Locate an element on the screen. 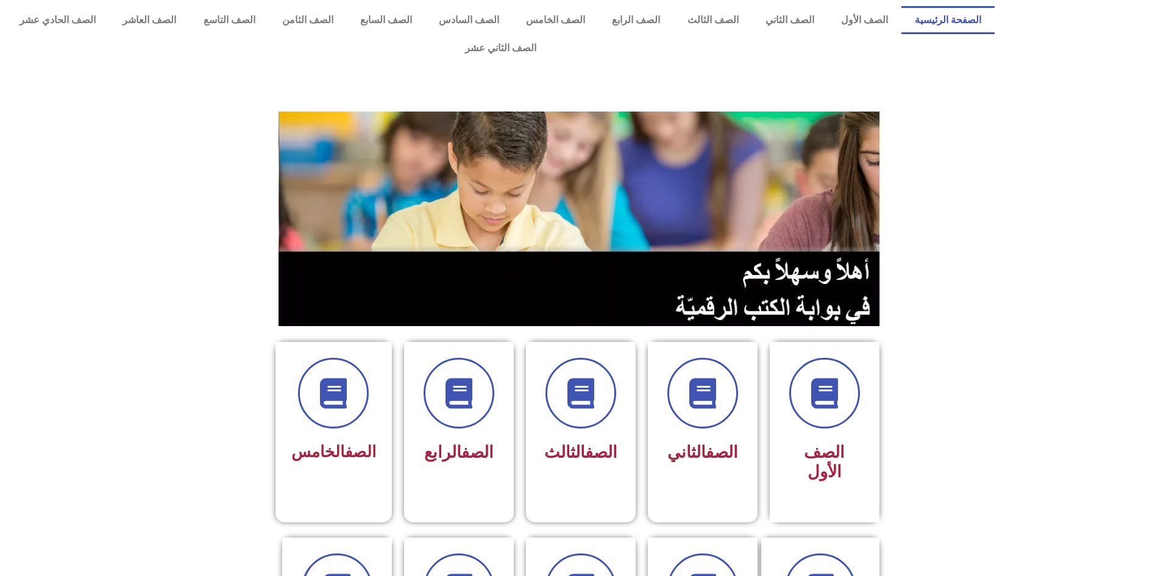  a: الصف التاسع is located at coordinates (229, 20).